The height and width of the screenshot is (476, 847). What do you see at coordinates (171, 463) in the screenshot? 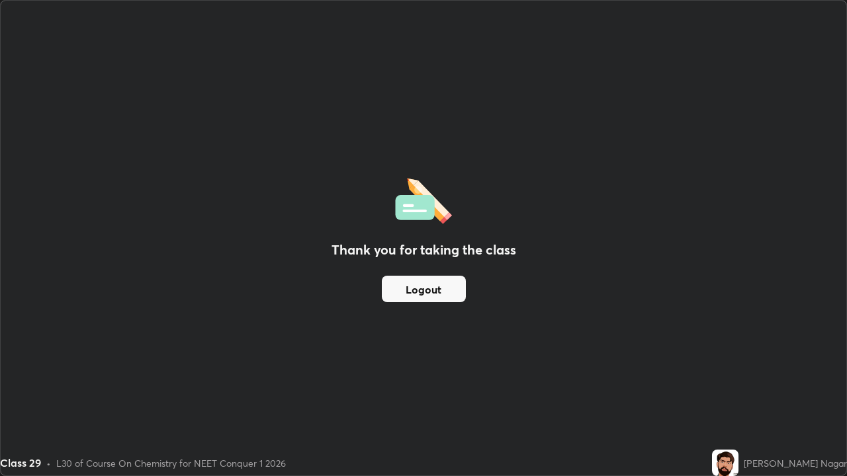
I see `div: L30 of Course On Chemistry for NEET Conquer 1 2026` at bounding box center [171, 463].